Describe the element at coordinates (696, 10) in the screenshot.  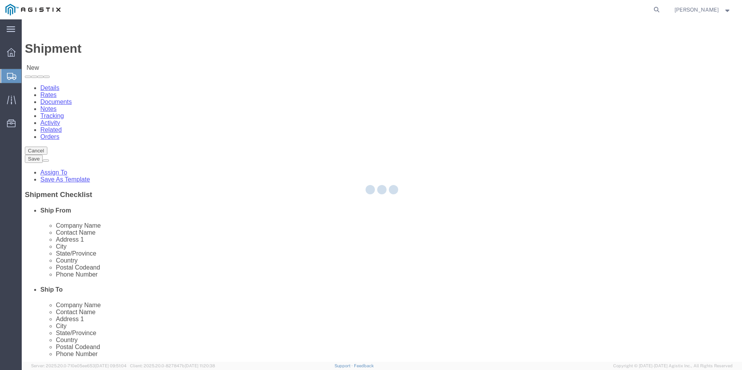
I see `span: RICHARD LEE` at that location.